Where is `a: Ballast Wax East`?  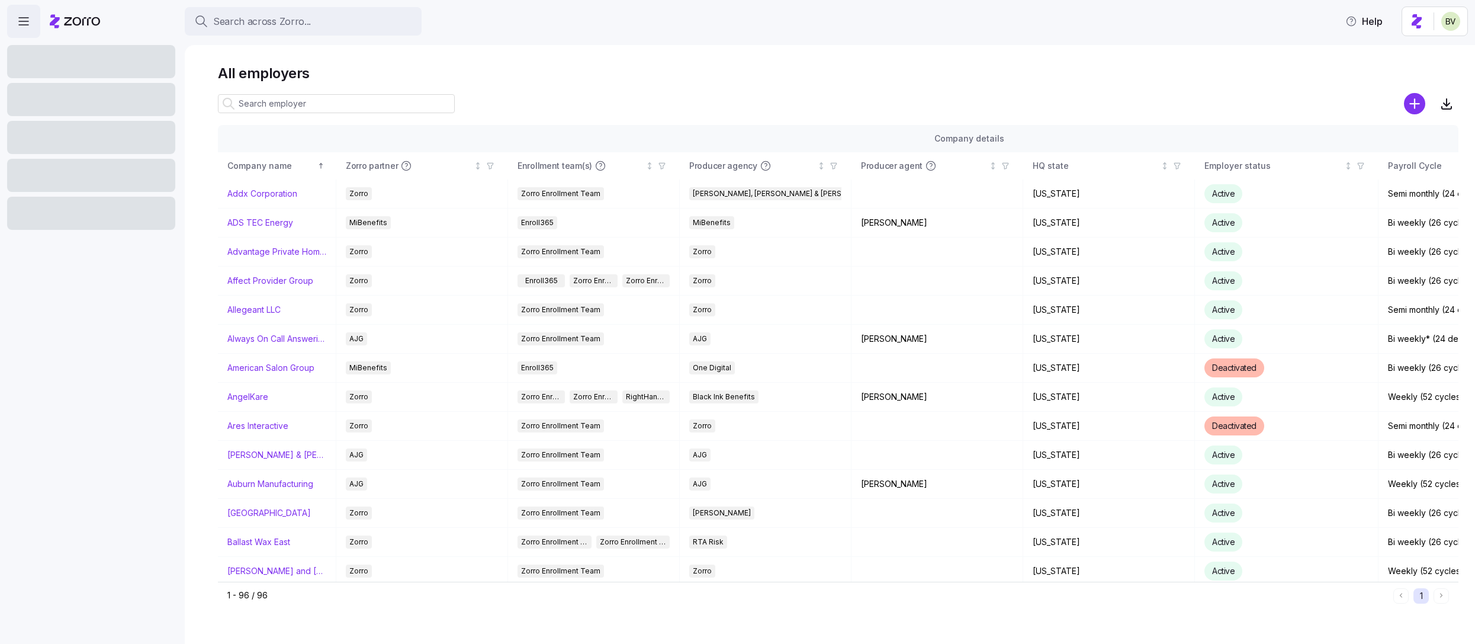
a: Ballast Wax East is located at coordinates (259, 542).